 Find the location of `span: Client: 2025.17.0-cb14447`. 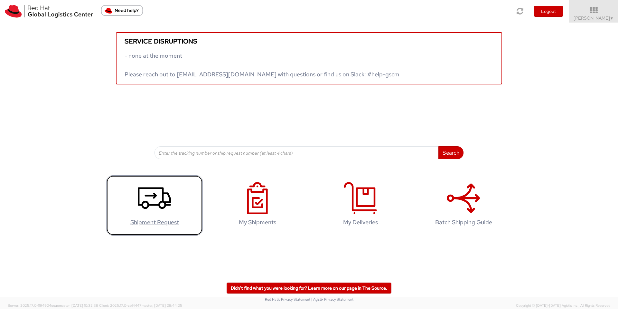

span: Client: 2025.17.0-cb14447 is located at coordinates (141, 305).